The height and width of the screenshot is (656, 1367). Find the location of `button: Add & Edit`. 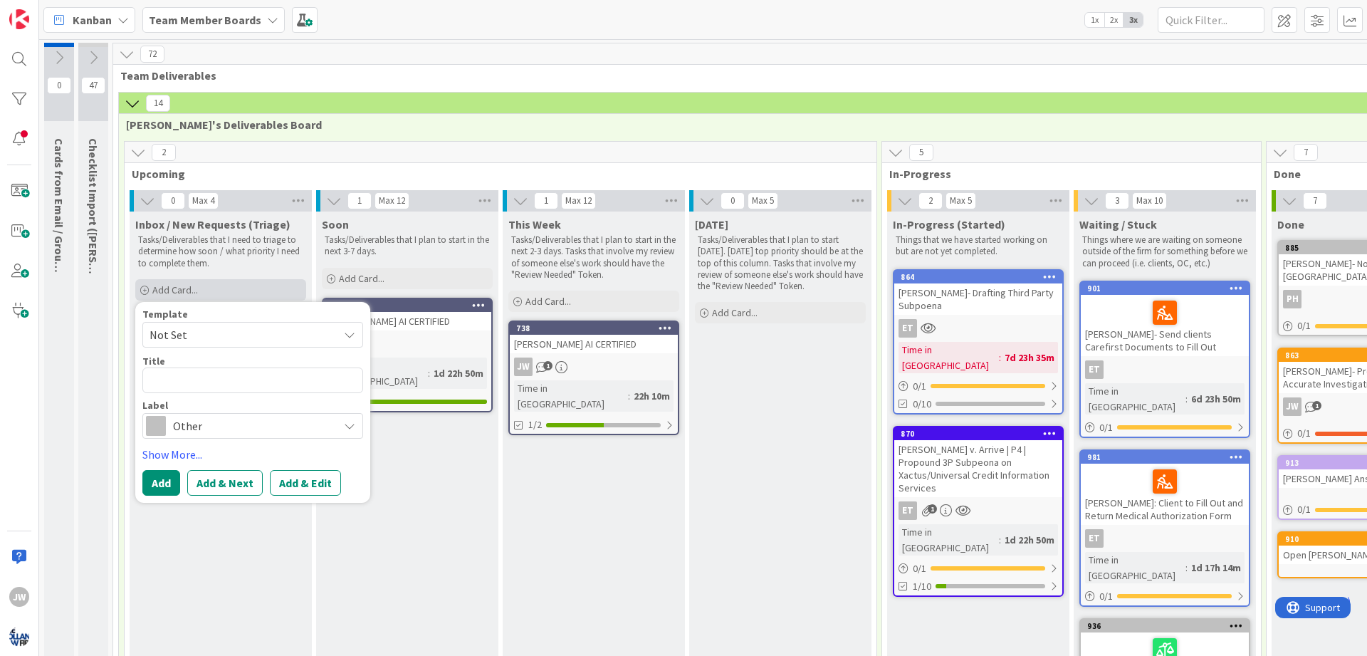

button: Add & Edit is located at coordinates (305, 483).